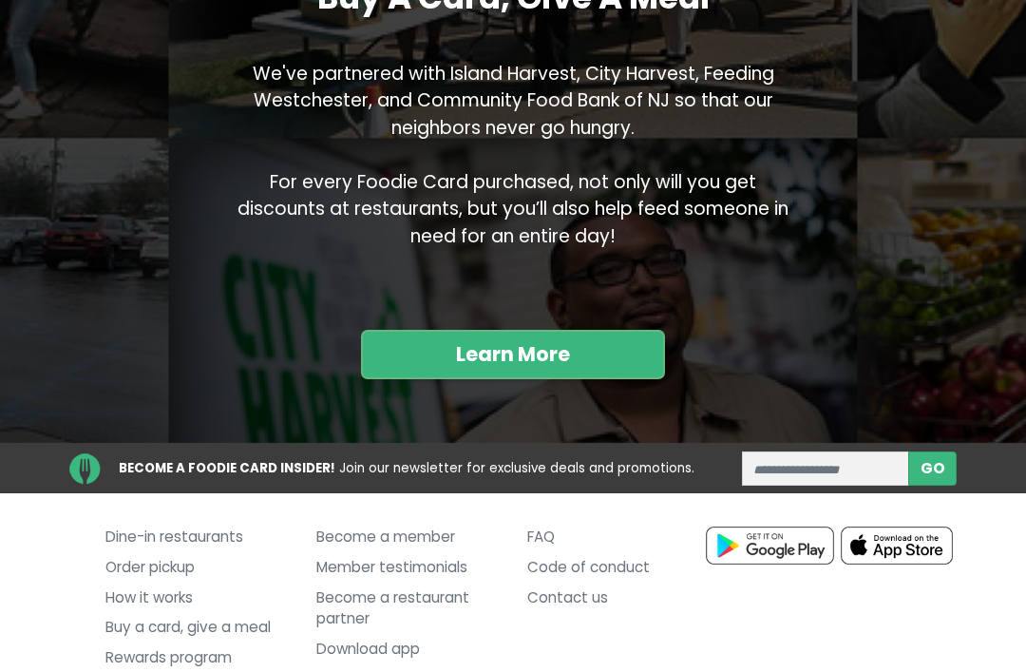 The height and width of the screenshot is (672, 1026). I want to click on a: Code of conduct, so click(618, 567).